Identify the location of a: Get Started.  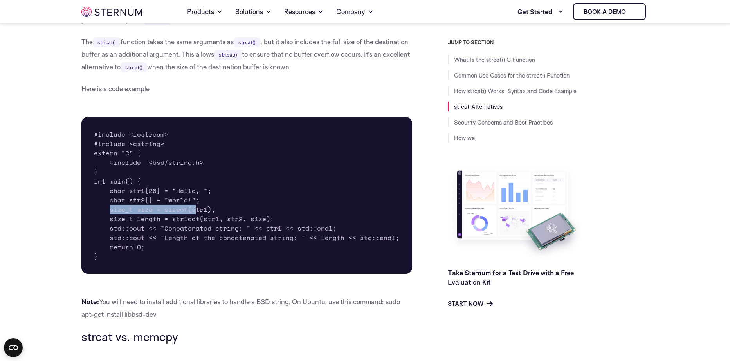
(541, 12).